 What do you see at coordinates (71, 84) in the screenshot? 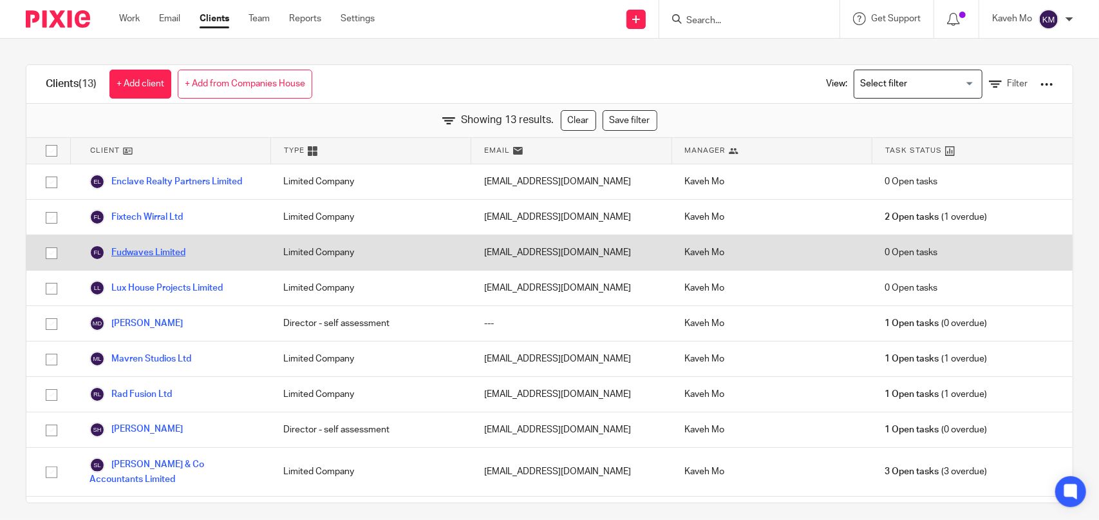
I see `h1: Clients` at bounding box center [71, 84].